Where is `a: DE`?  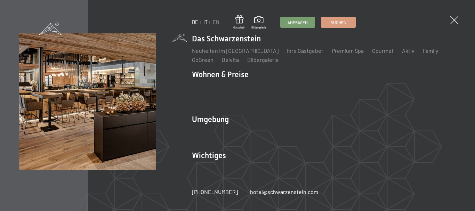
a: DE is located at coordinates (195, 22).